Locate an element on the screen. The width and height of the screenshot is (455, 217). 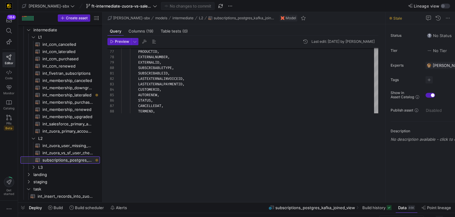
div: 78 is located at coordinates (111, 57).